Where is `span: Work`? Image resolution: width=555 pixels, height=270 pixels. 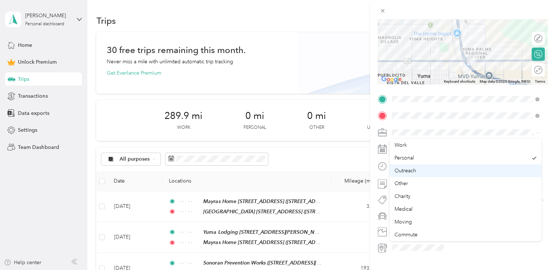 span: Work is located at coordinates (401, 145).